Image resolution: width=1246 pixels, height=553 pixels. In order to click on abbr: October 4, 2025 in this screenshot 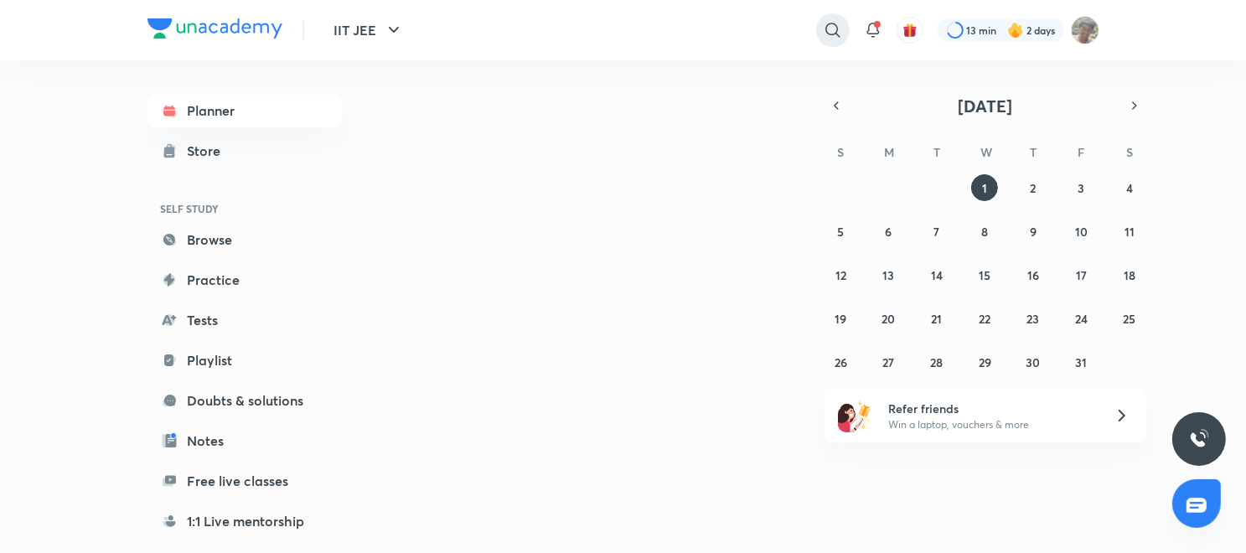, I will do `click(1130, 188)`.